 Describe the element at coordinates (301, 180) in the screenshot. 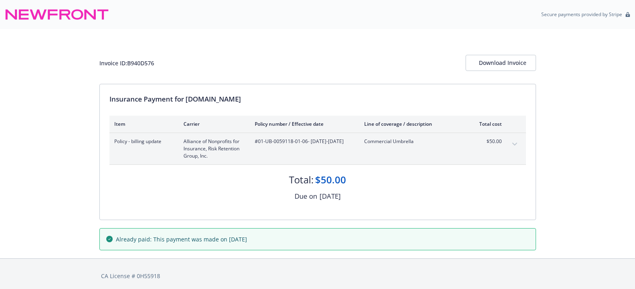

I see `div: Total:` at that location.